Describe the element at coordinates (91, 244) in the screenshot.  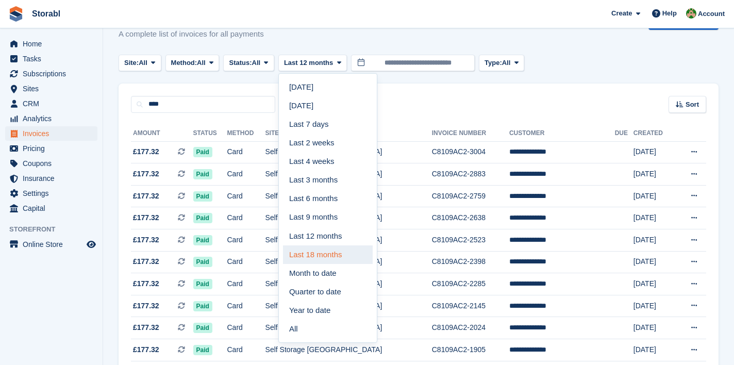
I see `a: Preview store` at that location.